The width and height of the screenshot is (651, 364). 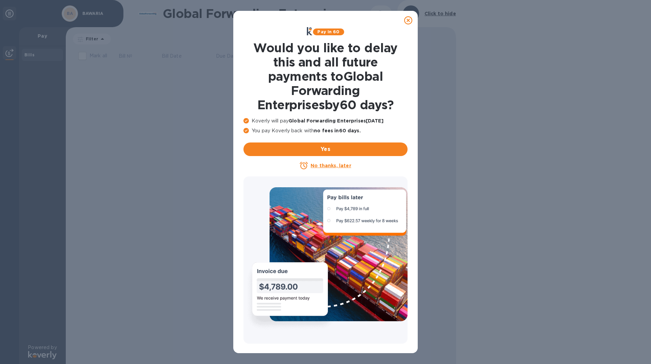 I want to click on u: No thanks, later, so click(x=331, y=166).